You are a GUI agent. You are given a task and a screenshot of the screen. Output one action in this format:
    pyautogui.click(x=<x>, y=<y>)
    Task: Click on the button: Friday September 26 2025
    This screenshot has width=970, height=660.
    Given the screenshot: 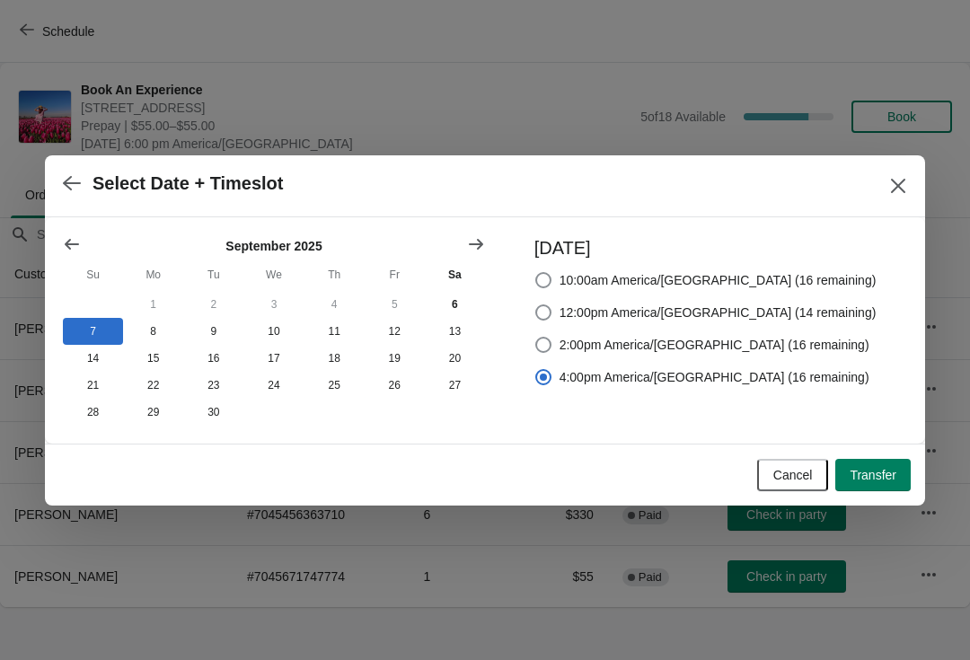 What is the action you would take?
    pyautogui.click(x=394, y=385)
    